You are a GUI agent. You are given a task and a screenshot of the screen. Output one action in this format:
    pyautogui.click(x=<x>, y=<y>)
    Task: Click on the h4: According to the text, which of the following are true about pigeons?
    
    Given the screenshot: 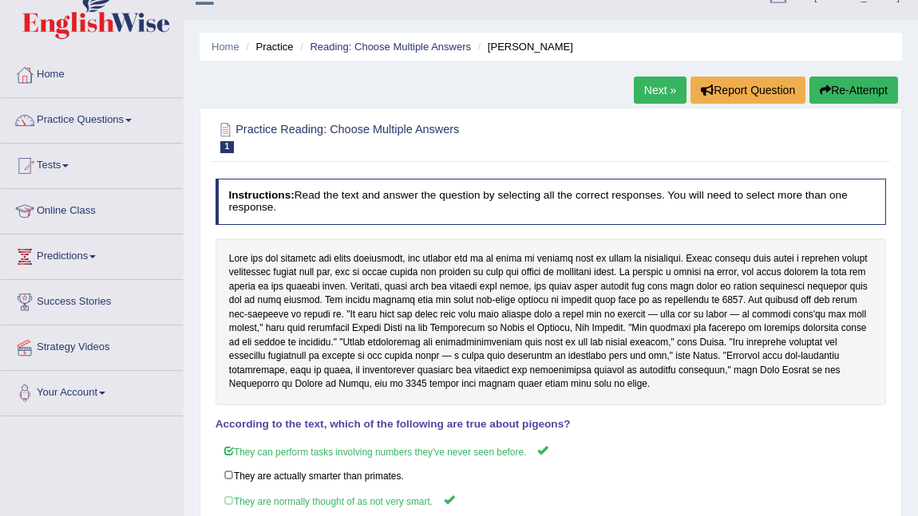 What is the action you would take?
    pyautogui.click(x=551, y=424)
    